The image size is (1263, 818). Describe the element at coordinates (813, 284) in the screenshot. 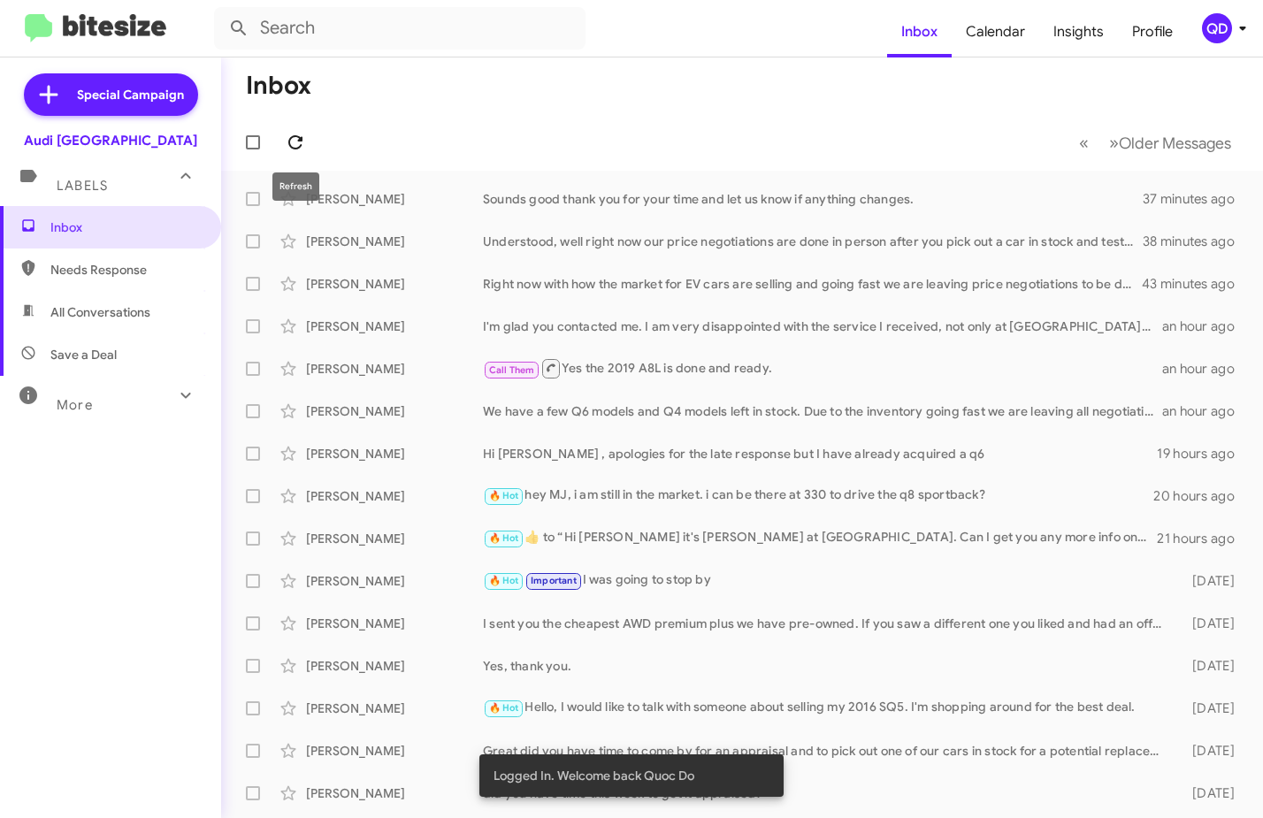

I see `div: Right now with how the market for EV cars are selling and going fast we are leaving price negotia...` at that location.